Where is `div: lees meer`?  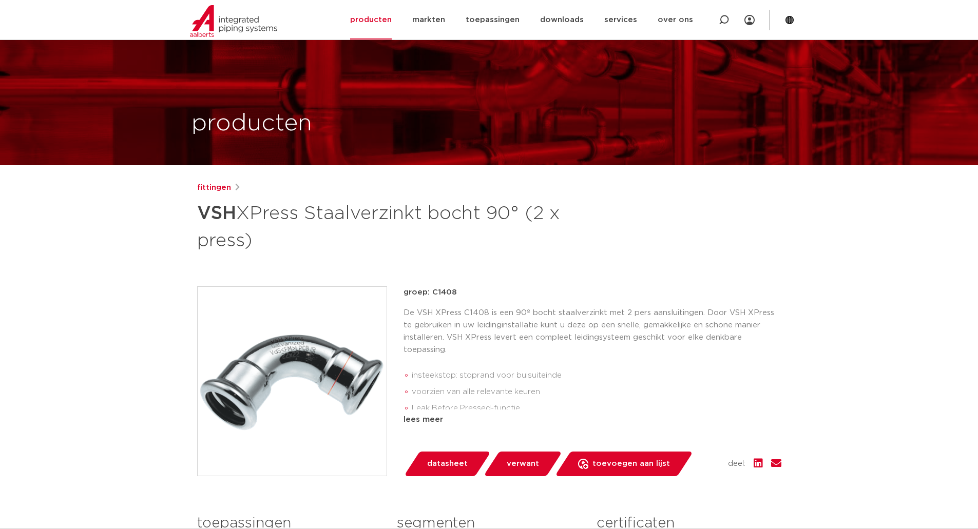
div: lees meer is located at coordinates (592, 420).